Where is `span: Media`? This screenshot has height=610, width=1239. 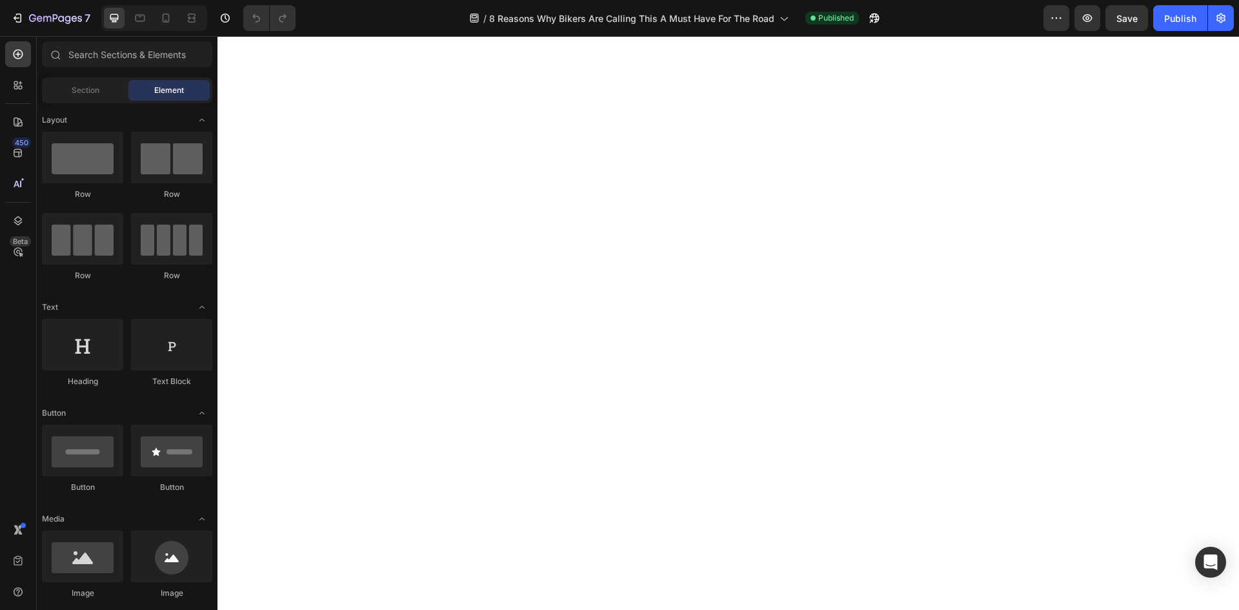
span: Media is located at coordinates (53, 519).